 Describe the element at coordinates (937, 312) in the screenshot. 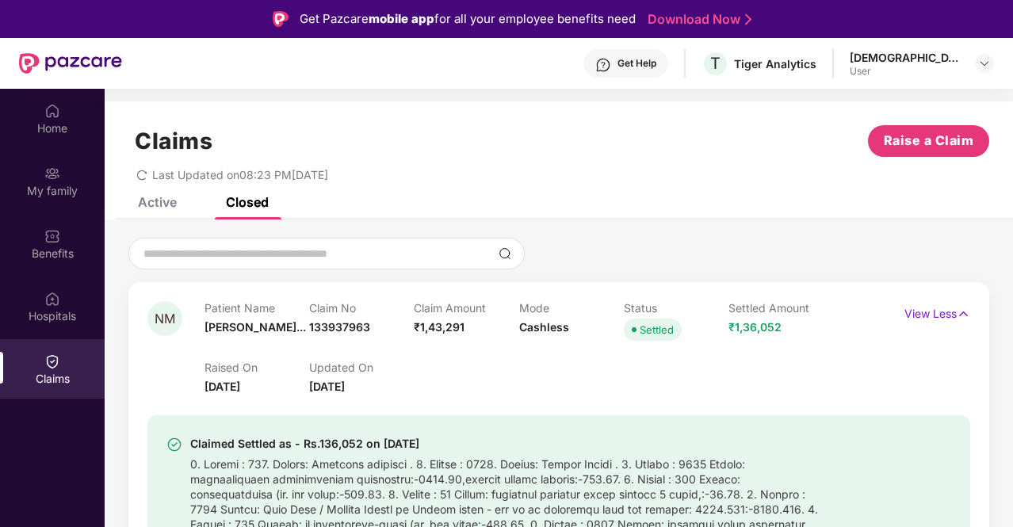

I see `p: View Less` at that location.